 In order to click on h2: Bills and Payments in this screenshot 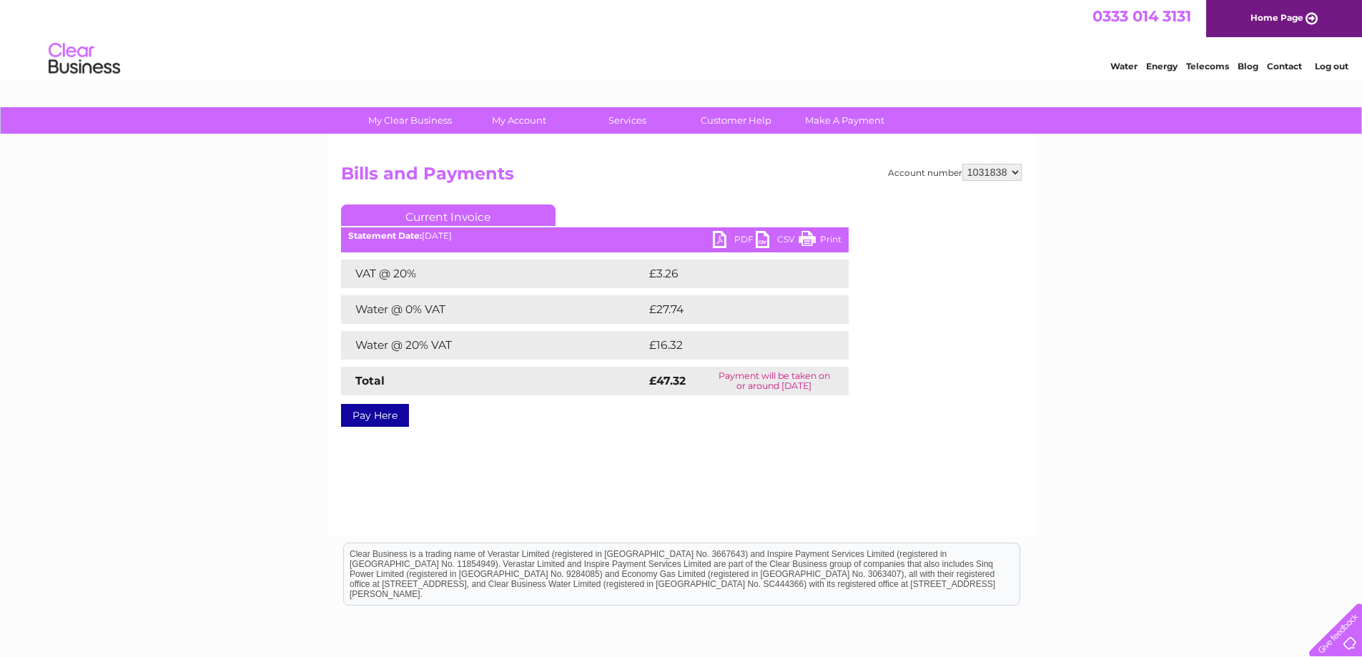, I will do `click(681, 177)`.